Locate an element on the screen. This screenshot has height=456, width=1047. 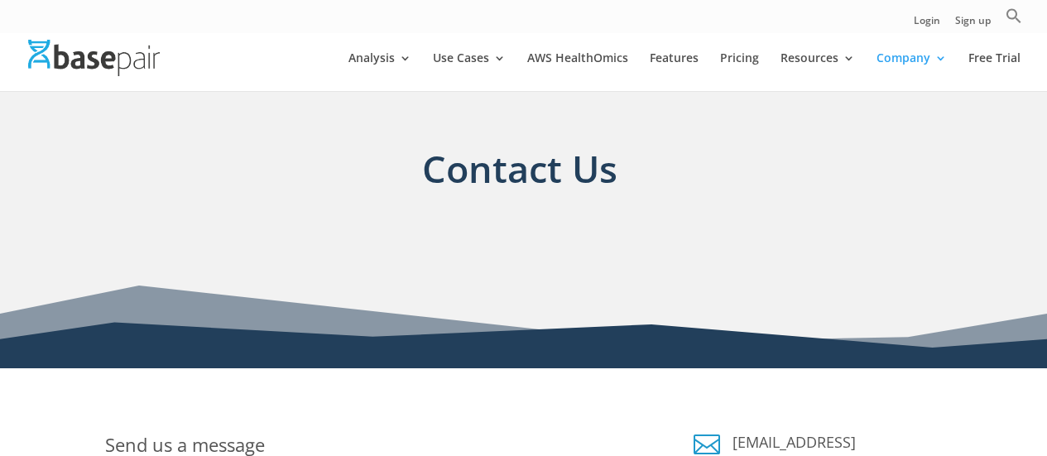
a: Resources is located at coordinates (818, 71).